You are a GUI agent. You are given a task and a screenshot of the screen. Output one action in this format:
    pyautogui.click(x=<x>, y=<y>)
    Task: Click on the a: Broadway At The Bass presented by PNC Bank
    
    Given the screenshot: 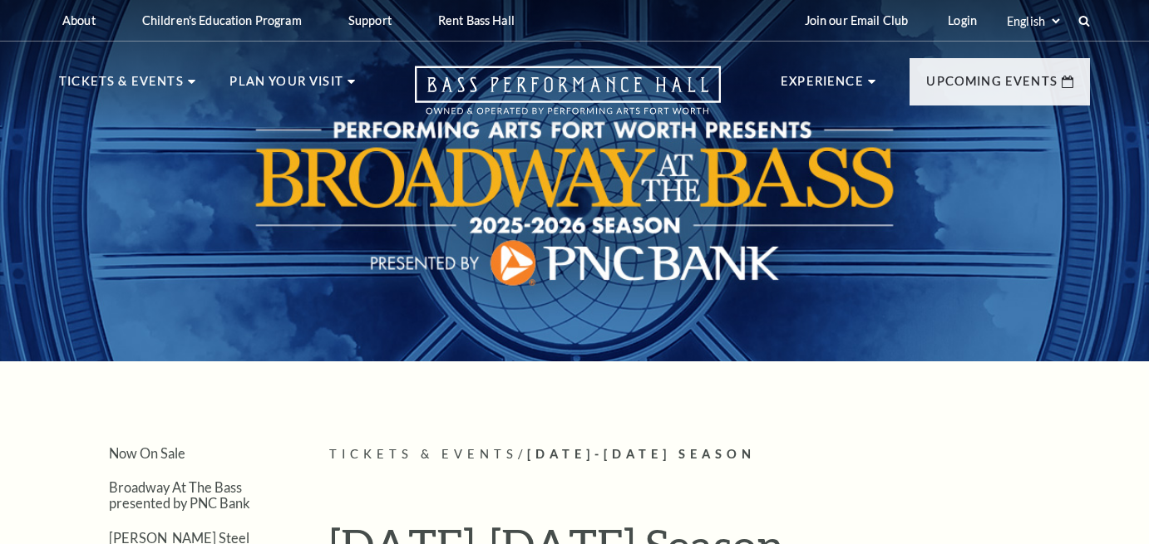 What is the action you would take?
    pyautogui.click(x=180, y=495)
    